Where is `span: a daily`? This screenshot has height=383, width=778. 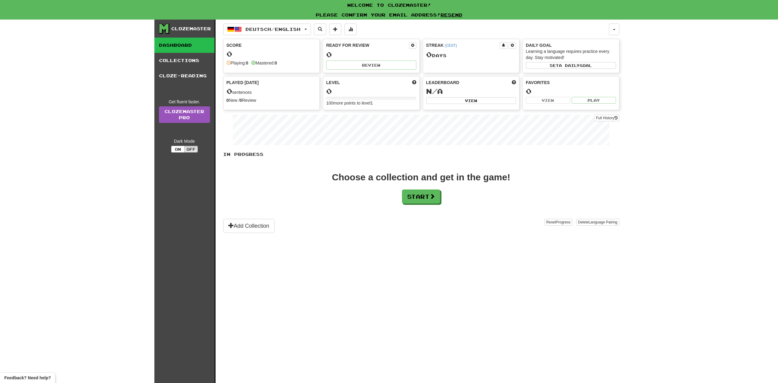
span: a daily is located at coordinates (569, 65).